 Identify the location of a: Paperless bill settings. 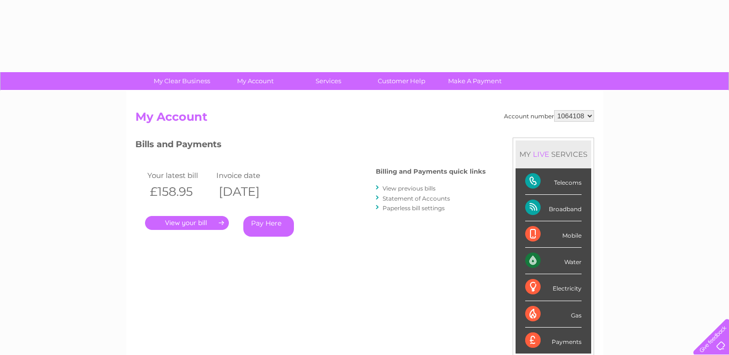
(413, 208).